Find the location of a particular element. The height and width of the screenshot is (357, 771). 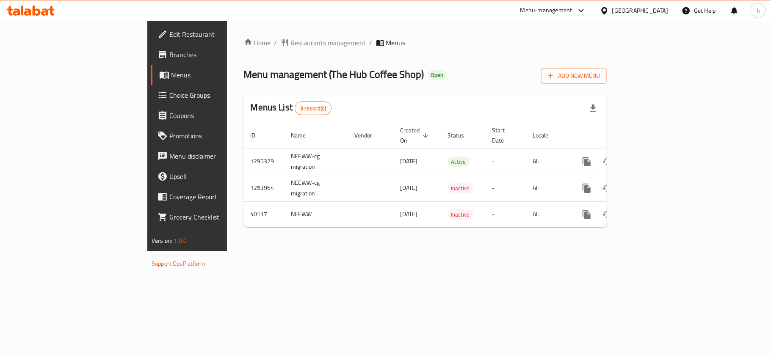

span: 1.0.0 is located at coordinates (180, 241).